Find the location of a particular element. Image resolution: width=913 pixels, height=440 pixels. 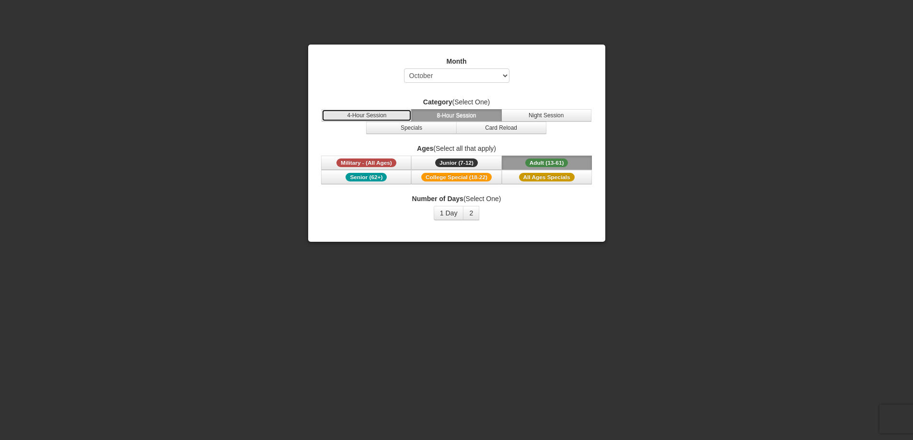

button: Junior (7-12) is located at coordinates (456, 163).